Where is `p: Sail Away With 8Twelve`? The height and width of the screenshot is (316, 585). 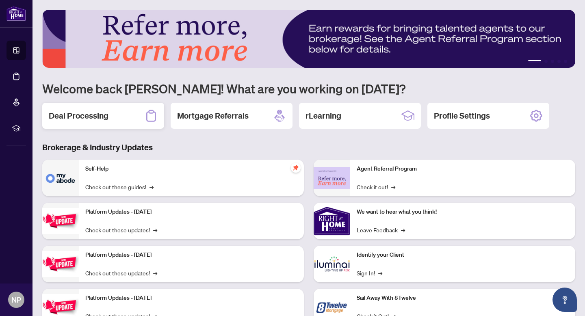 p: Sail Away With 8Twelve is located at coordinates (463, 298).